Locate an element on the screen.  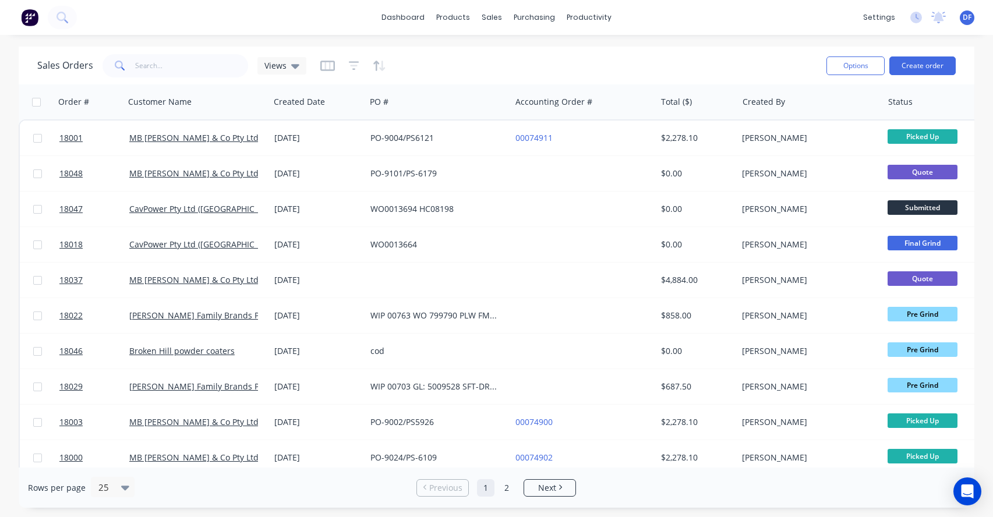
span: 18029 is located at coordinates (71, 387).